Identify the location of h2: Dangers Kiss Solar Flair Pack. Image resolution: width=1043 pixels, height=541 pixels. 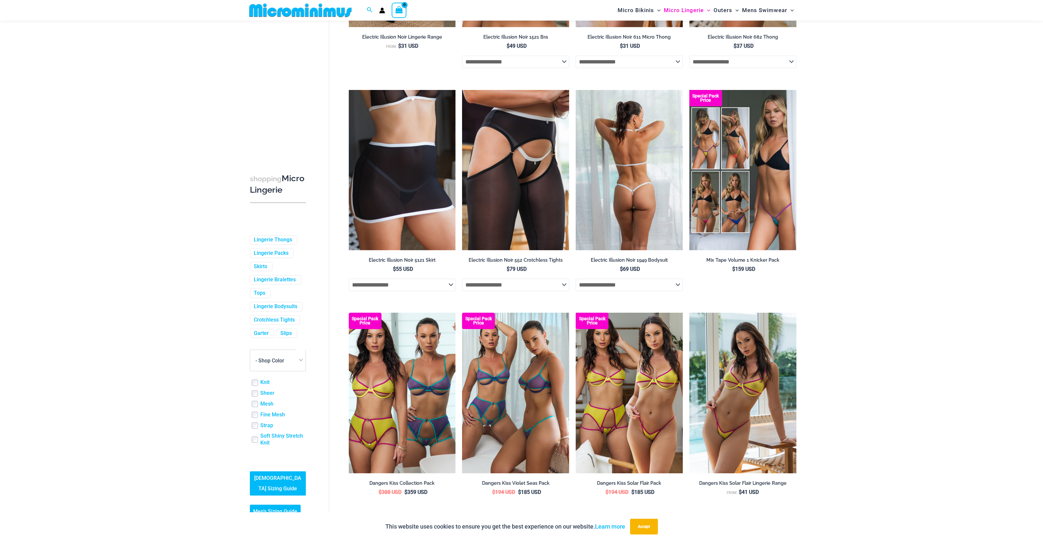
(629, 484).